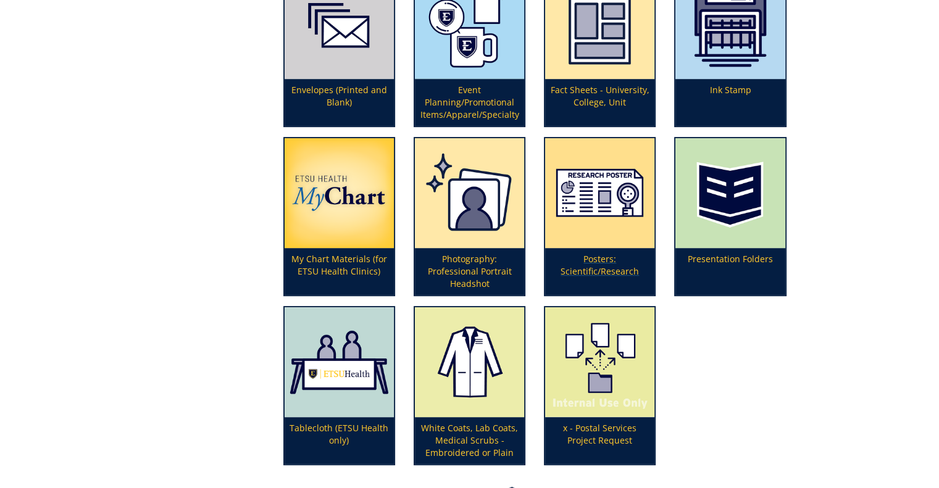  I want to click on img: mychart-67fe6a1724bc26.04447173.png, so click(339, 193).